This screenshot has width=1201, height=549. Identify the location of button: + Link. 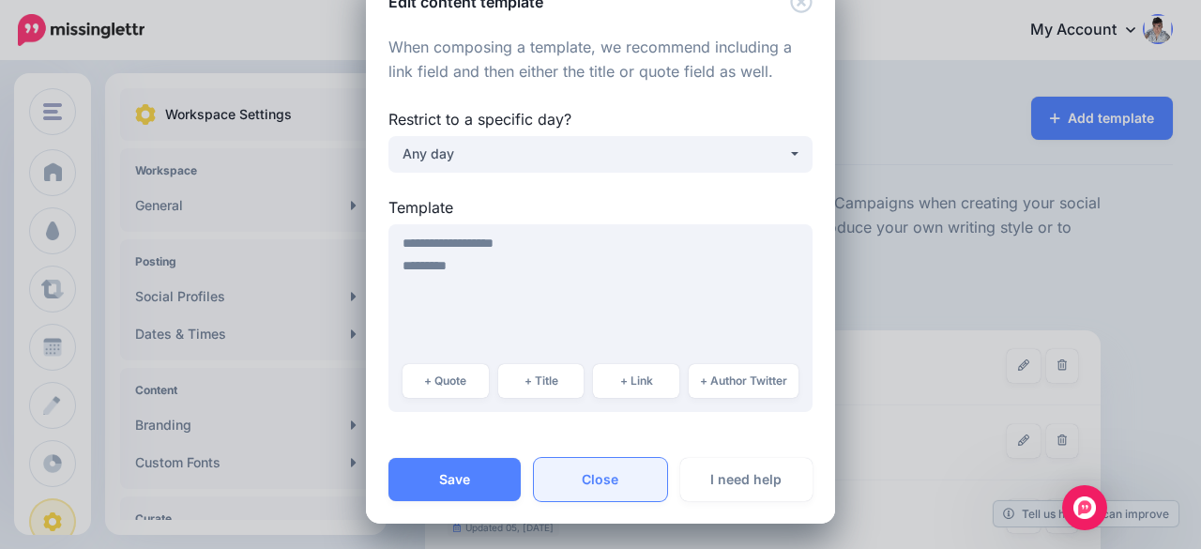
(636, 381).